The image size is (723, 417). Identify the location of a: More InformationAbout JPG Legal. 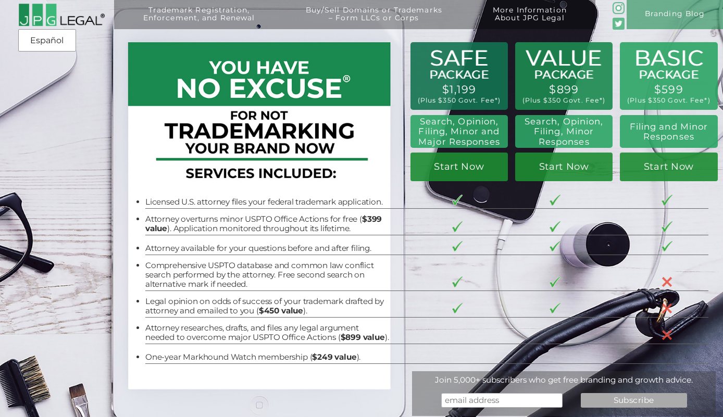
(529, 21).